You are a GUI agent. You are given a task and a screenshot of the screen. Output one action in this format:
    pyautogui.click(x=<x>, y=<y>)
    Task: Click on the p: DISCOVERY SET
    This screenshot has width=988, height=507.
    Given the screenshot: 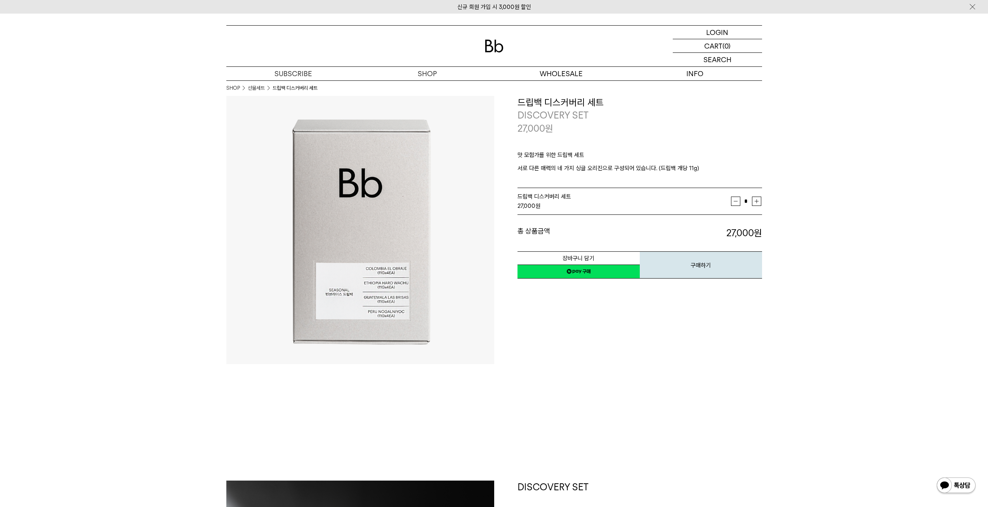 What is the action you would take?
    pyautogui.click(x=640, y=115)
    